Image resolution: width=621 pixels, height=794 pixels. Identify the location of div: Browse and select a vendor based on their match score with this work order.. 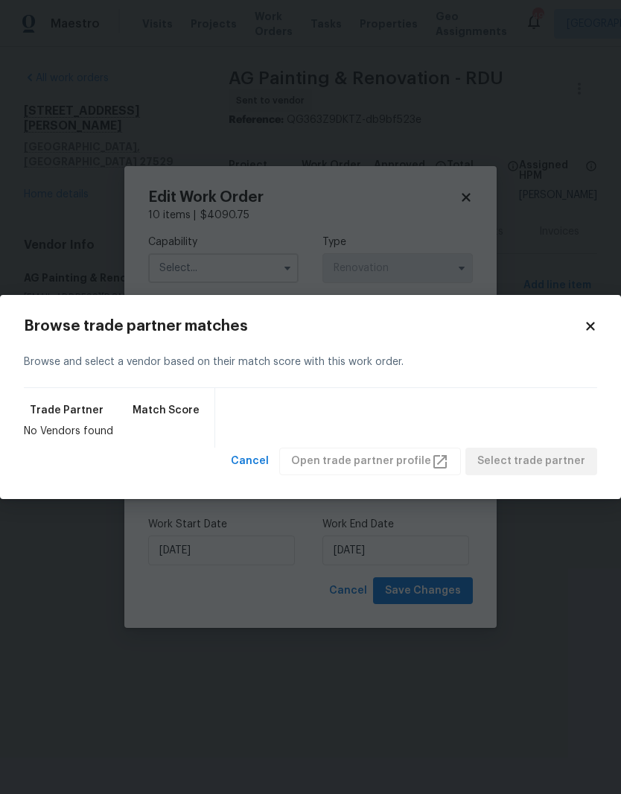
(311, 362).